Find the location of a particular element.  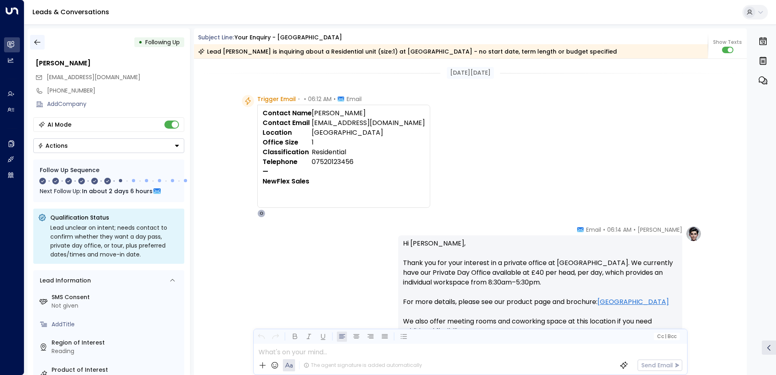

div: AddCompany is located at coordinates (116, 104).